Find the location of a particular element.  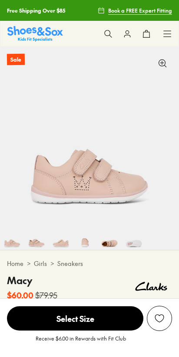

p: Sale is located at coordinates (16, 60).